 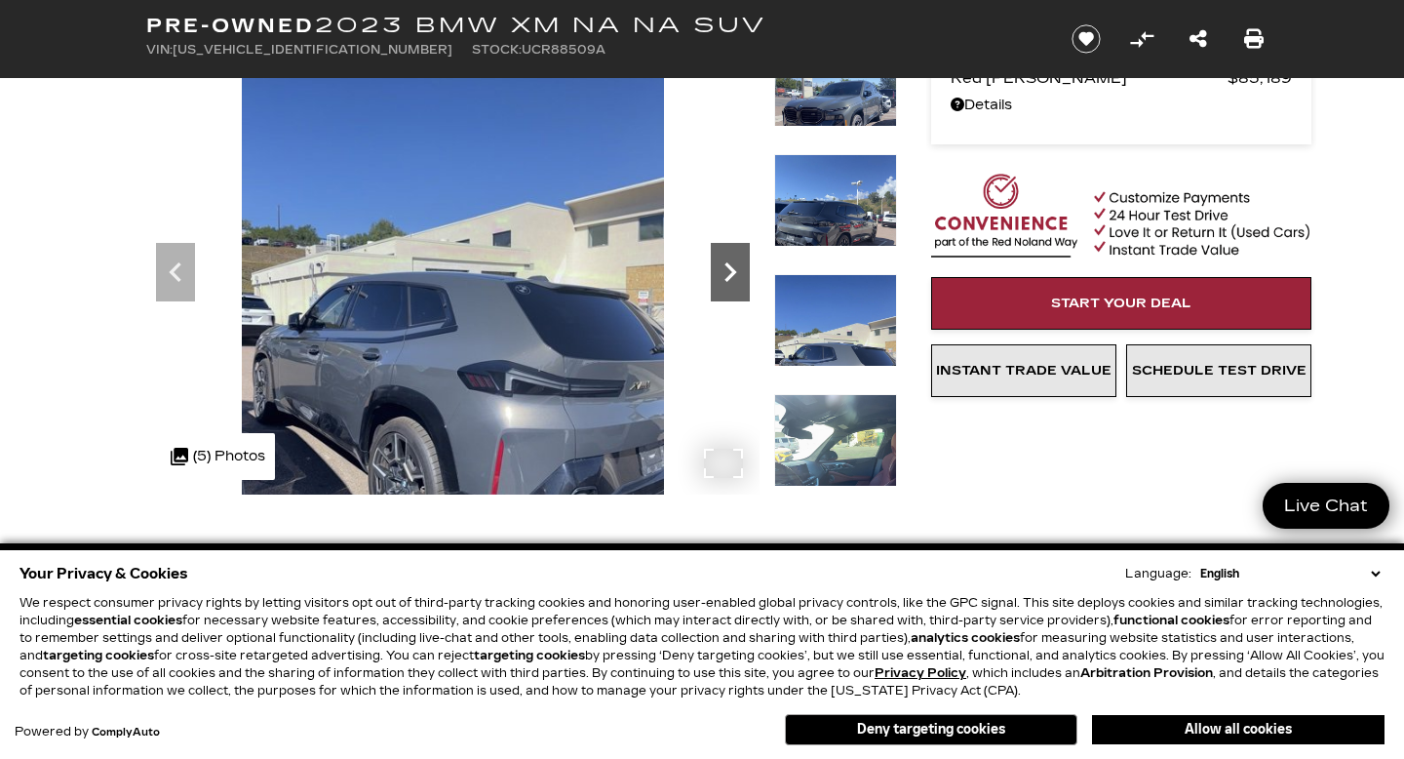 What do you see at coordinates (230, 25) in the screenshot?
I see `strong: Pre-Owned` at bounding box center [230, 25].